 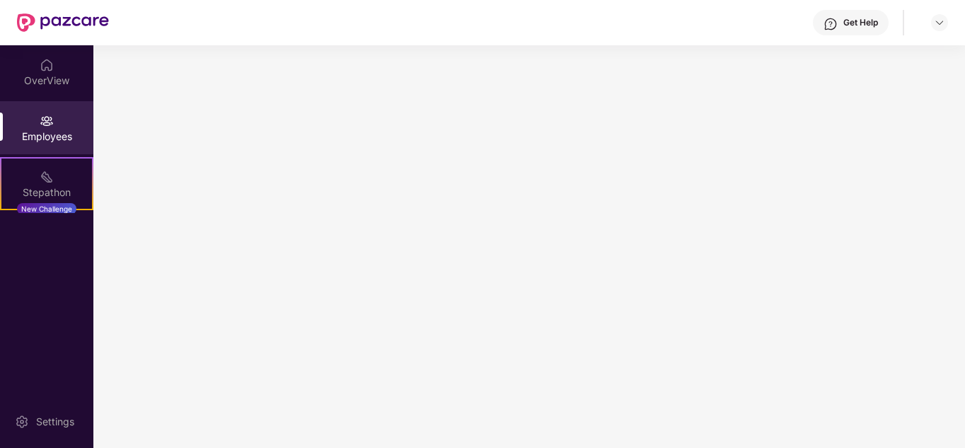 I want to click on div: Stepathon, so click(x=47, y=192).